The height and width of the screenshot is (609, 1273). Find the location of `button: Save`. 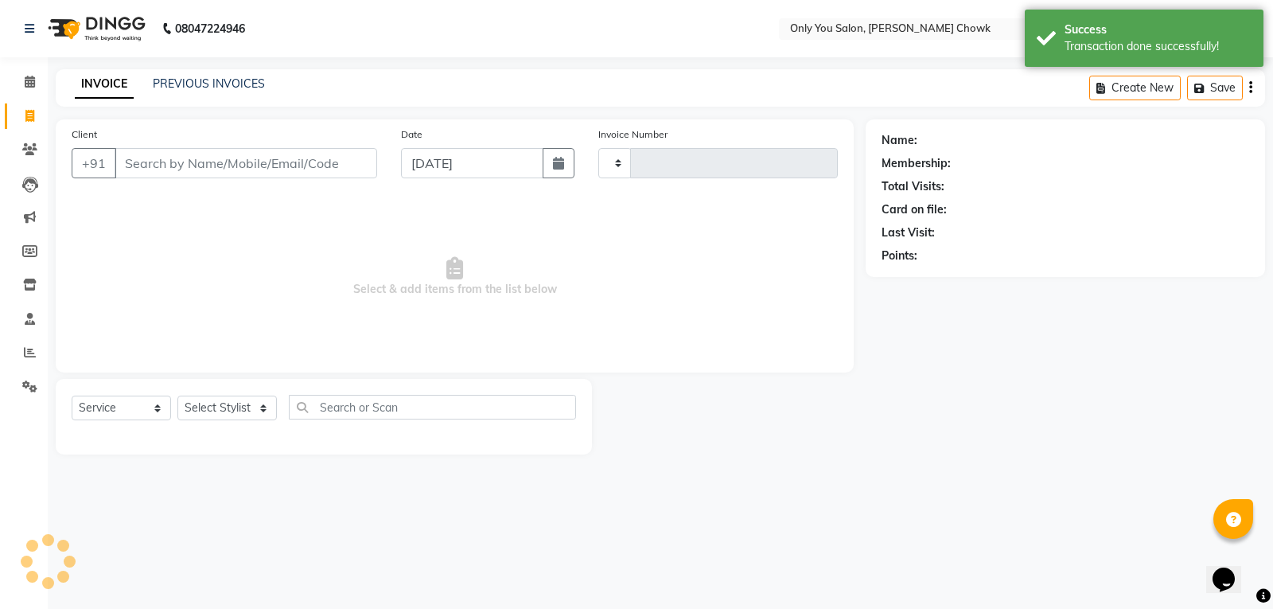

button: Save is located at coordinates (1215, 88).